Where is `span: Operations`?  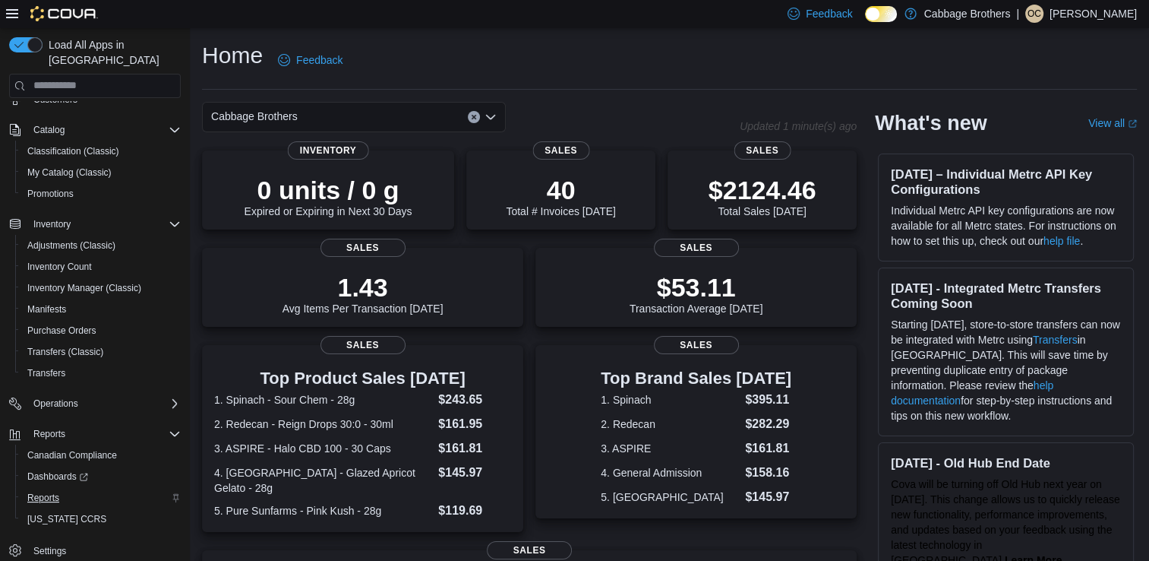 span: Operations is located at coordinates (104, 403).